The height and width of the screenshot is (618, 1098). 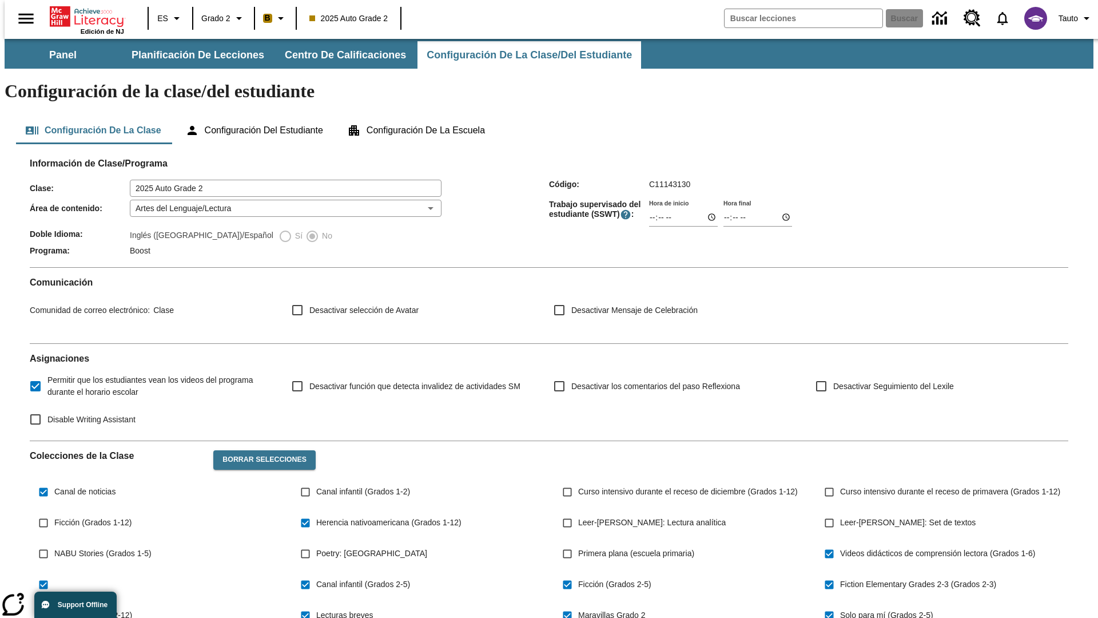 I want to click on h1: Configuración de la clase/del estudiante, so click(x=549, y=91).